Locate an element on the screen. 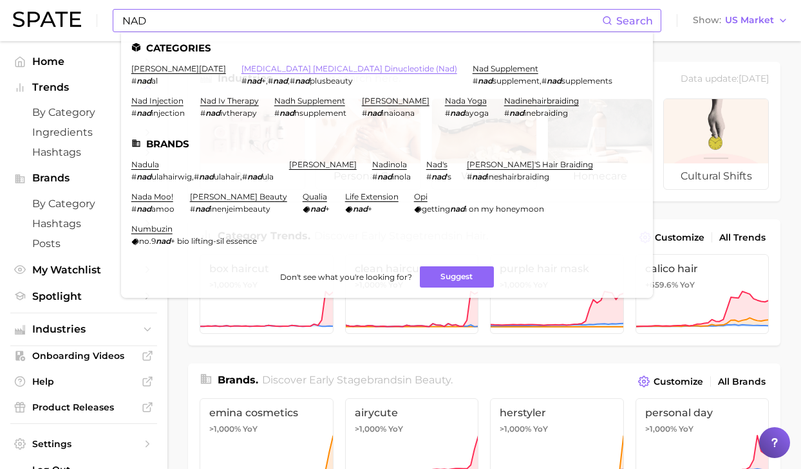  li: Brands is located at coordinates (387, 144).